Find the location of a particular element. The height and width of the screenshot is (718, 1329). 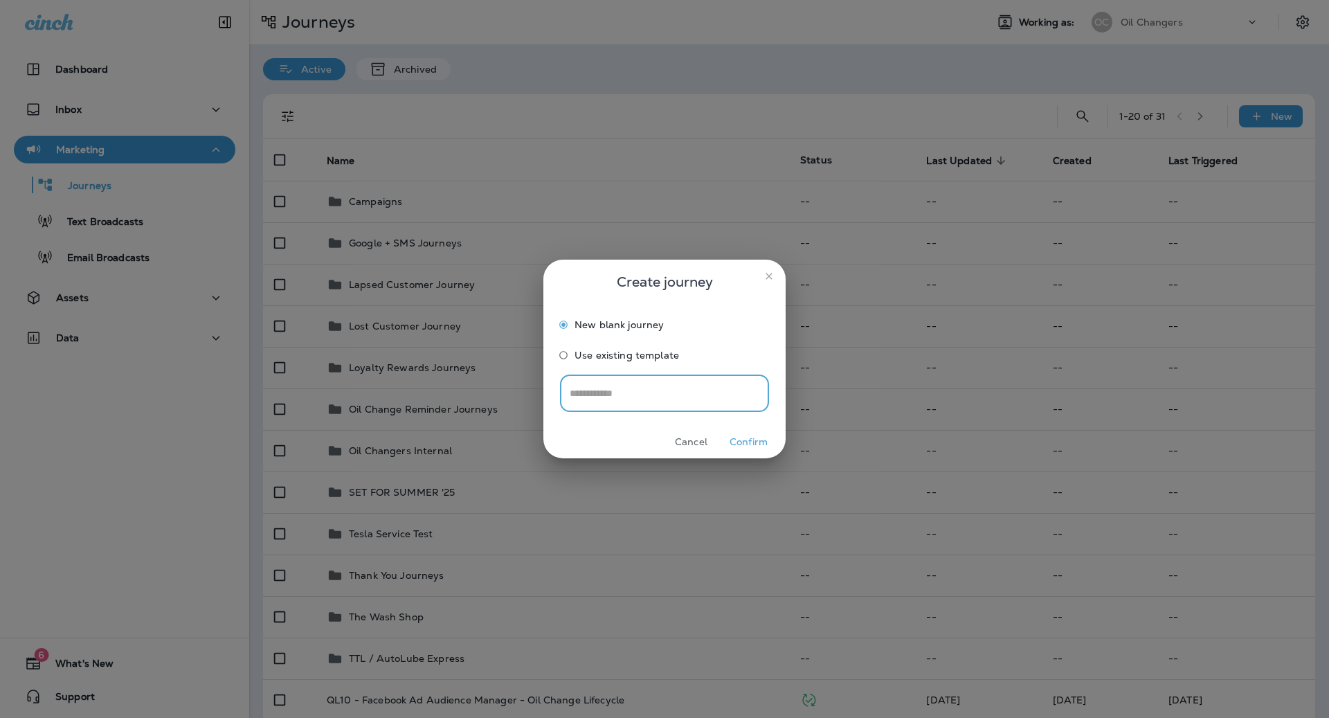

span: Create journey is located at coordinates (664, 282).